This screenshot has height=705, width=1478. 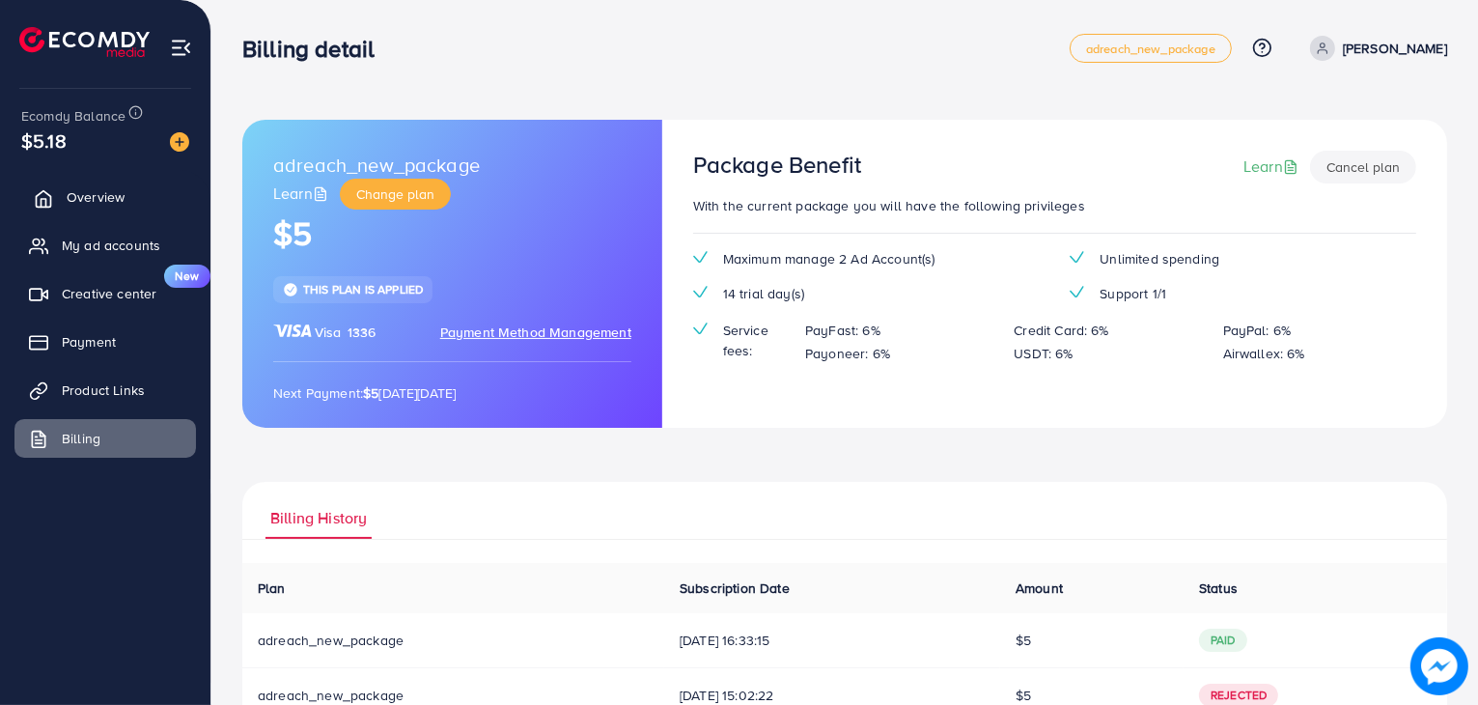 What do you see at coordinates (292, 330) in the screenshot?
I see `img: brand` at bounding box center [292, 330].